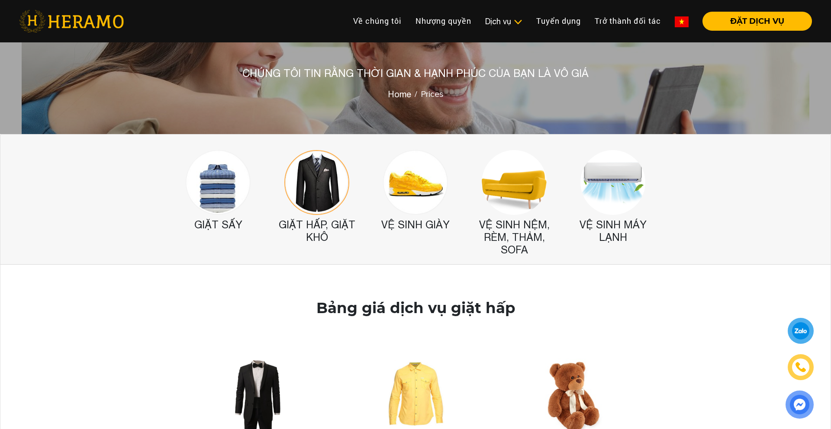 Image resolution: width=831 pixels, height=429 pixels. I want to click on img: heramo-logo.png, so click(71, 21).